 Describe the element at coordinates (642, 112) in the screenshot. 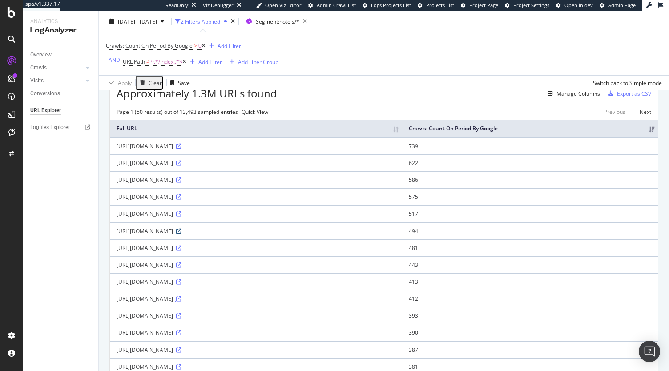

I see `a: Next` at that location.